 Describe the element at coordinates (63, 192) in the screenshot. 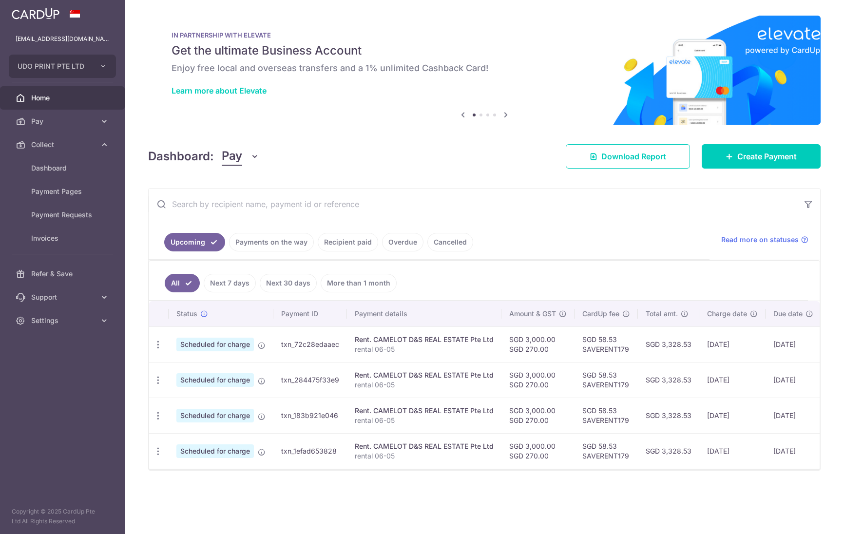

I see `span: Payment Pages` at that location.